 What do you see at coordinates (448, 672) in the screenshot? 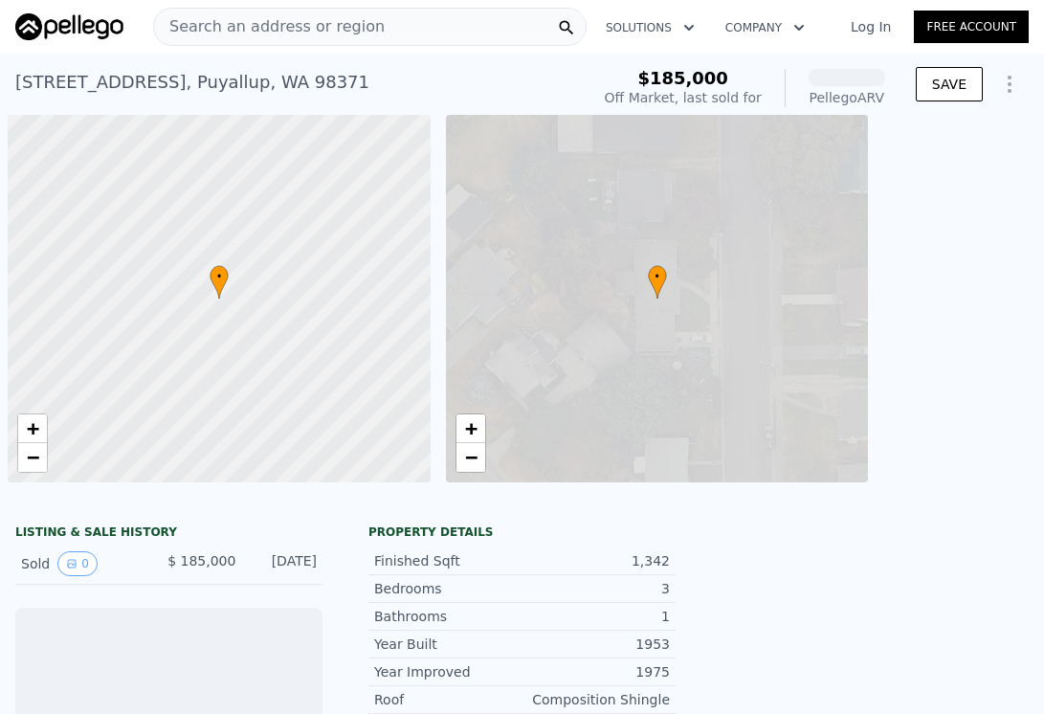
I see `div: Year Improved` at bounding box center [448, 672].